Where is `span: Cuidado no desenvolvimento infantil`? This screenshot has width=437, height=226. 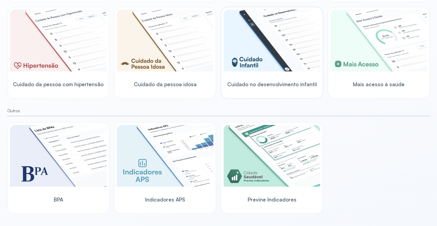
span: Cuidado no desenvolvimento infantil is located at coordinates (272, 84).